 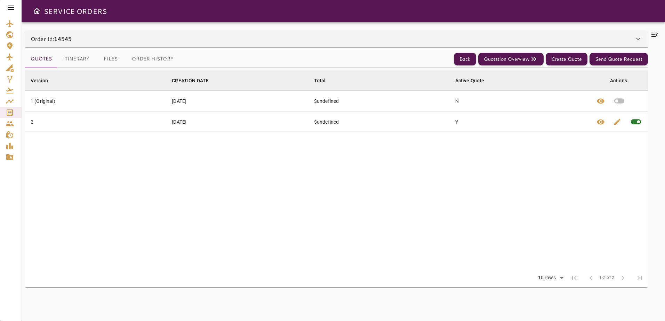 I want to click on div: Total, so click(x=320, y=81).